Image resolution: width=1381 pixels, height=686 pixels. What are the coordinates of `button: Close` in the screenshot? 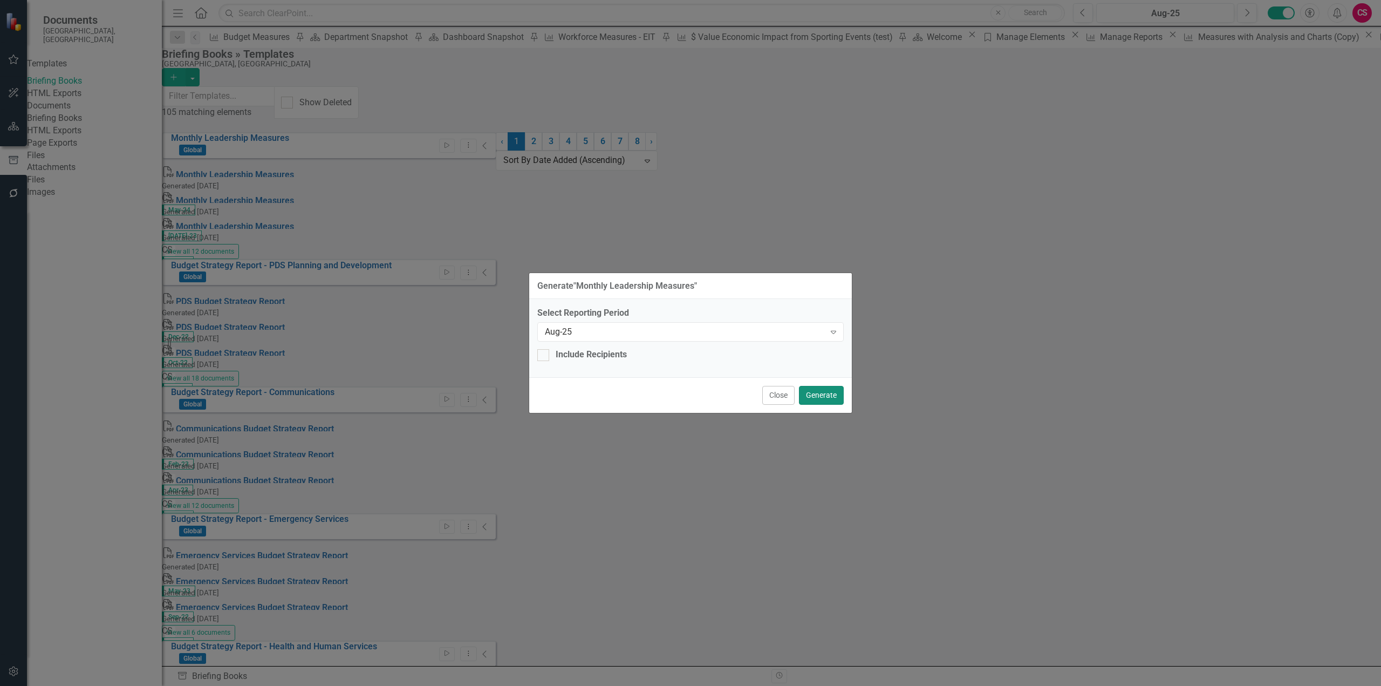 It's located at (778, 395).